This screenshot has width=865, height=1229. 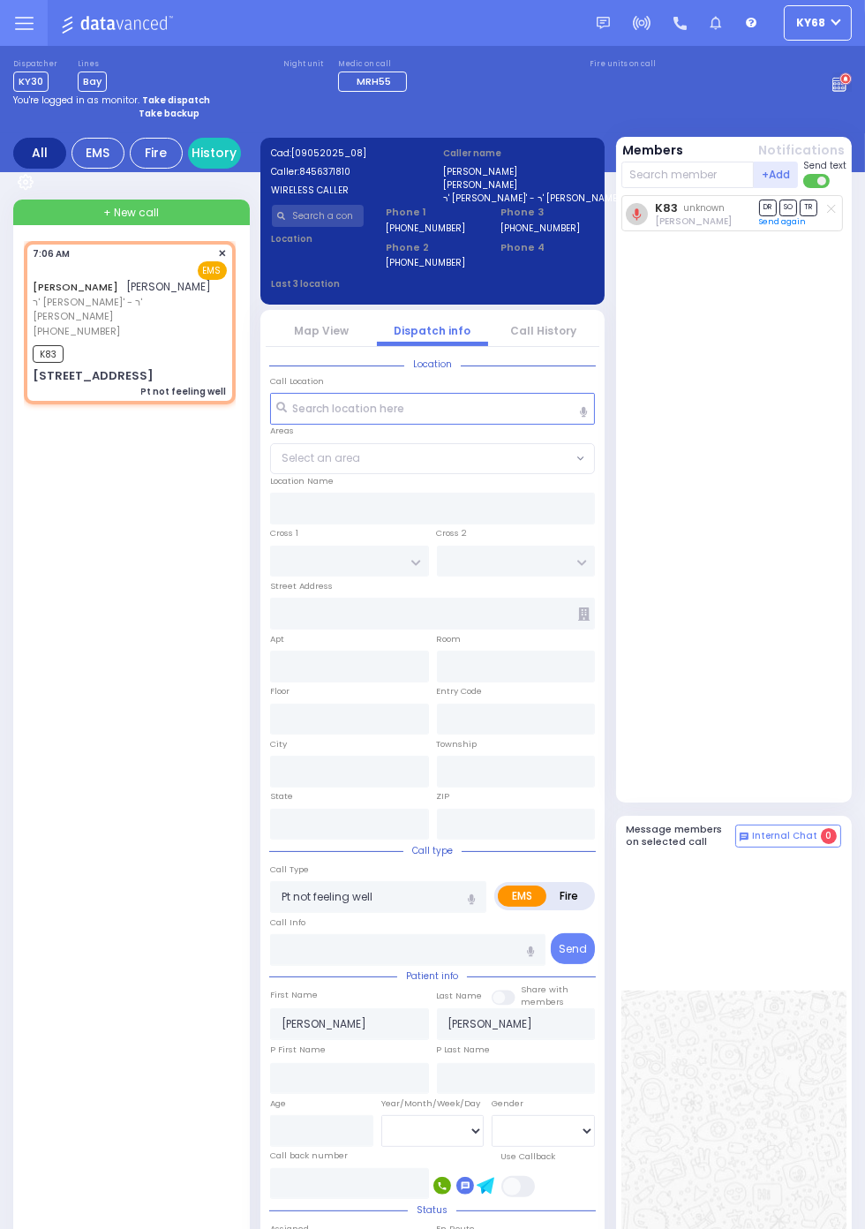 I want to click on label: Township, so click(x=457, y=744).